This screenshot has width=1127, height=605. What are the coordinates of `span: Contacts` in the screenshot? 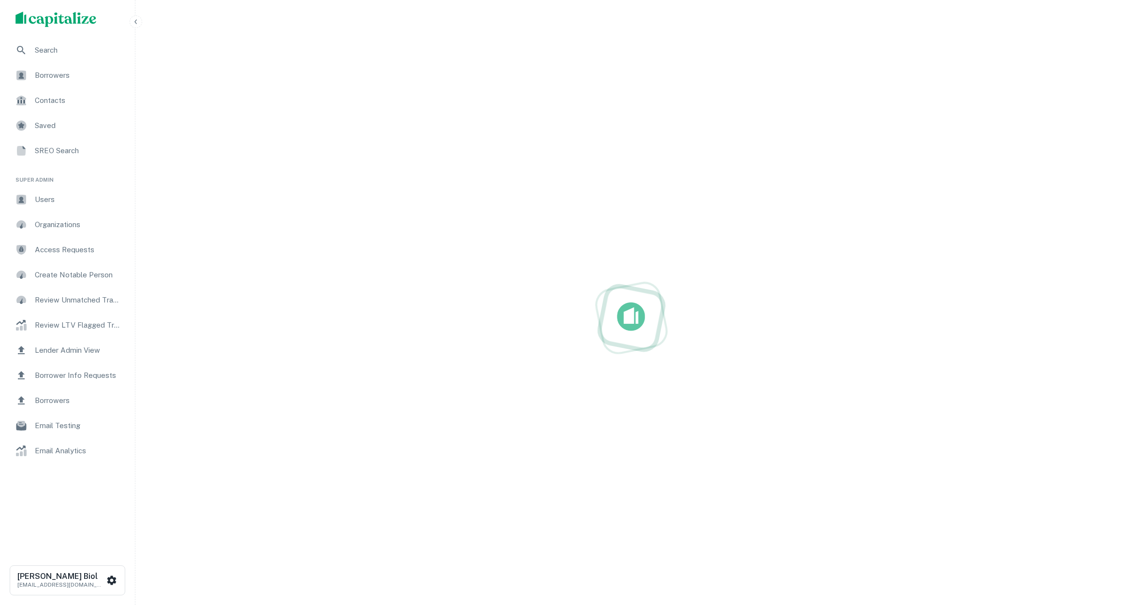 It's located at (78, 101).